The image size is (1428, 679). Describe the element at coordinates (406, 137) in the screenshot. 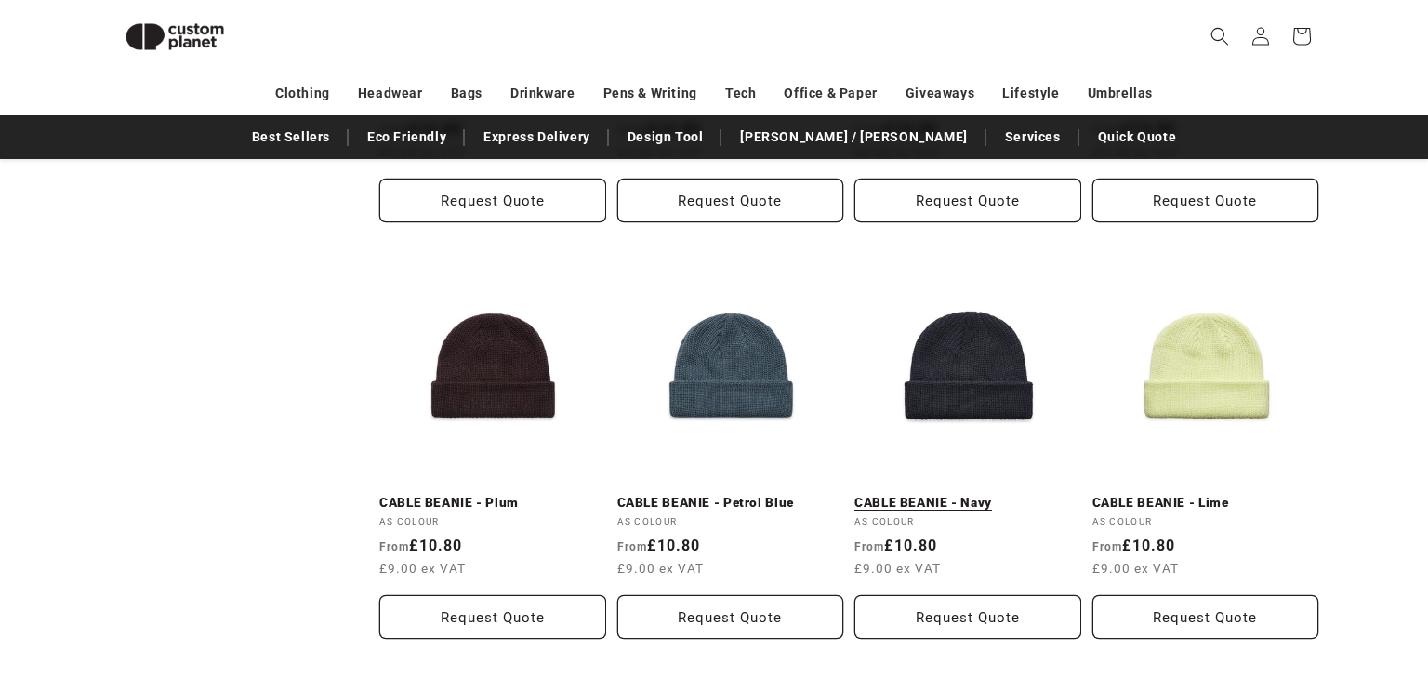

I see `a: Eco Friendly` at that location.